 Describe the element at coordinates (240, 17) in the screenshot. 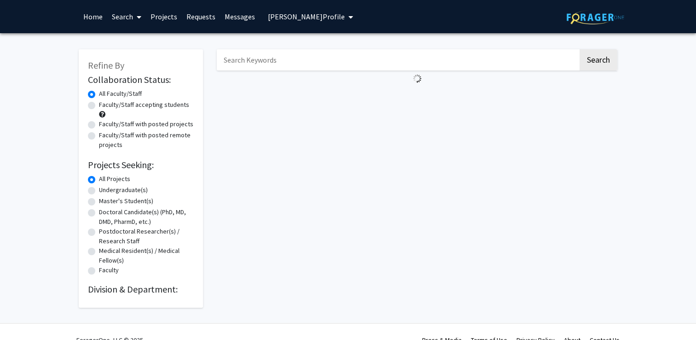

I see `a: Messages` at that location.